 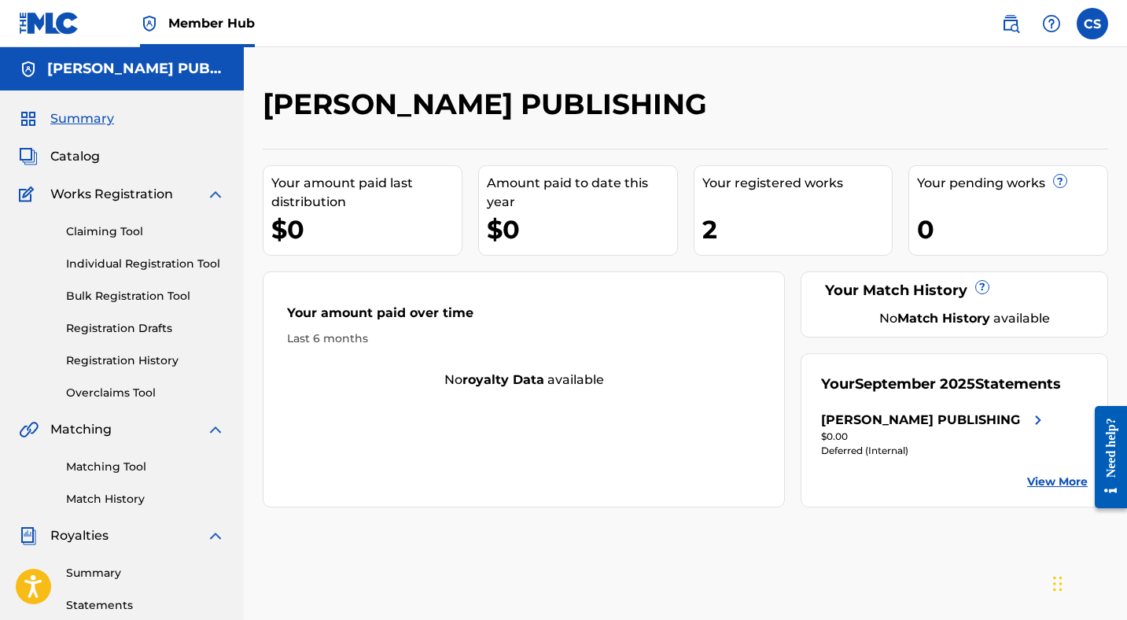 What do you see at coordinates (79, 536) in the screenshot?
I see `span: Royalties` at bounding box center [79, 536].